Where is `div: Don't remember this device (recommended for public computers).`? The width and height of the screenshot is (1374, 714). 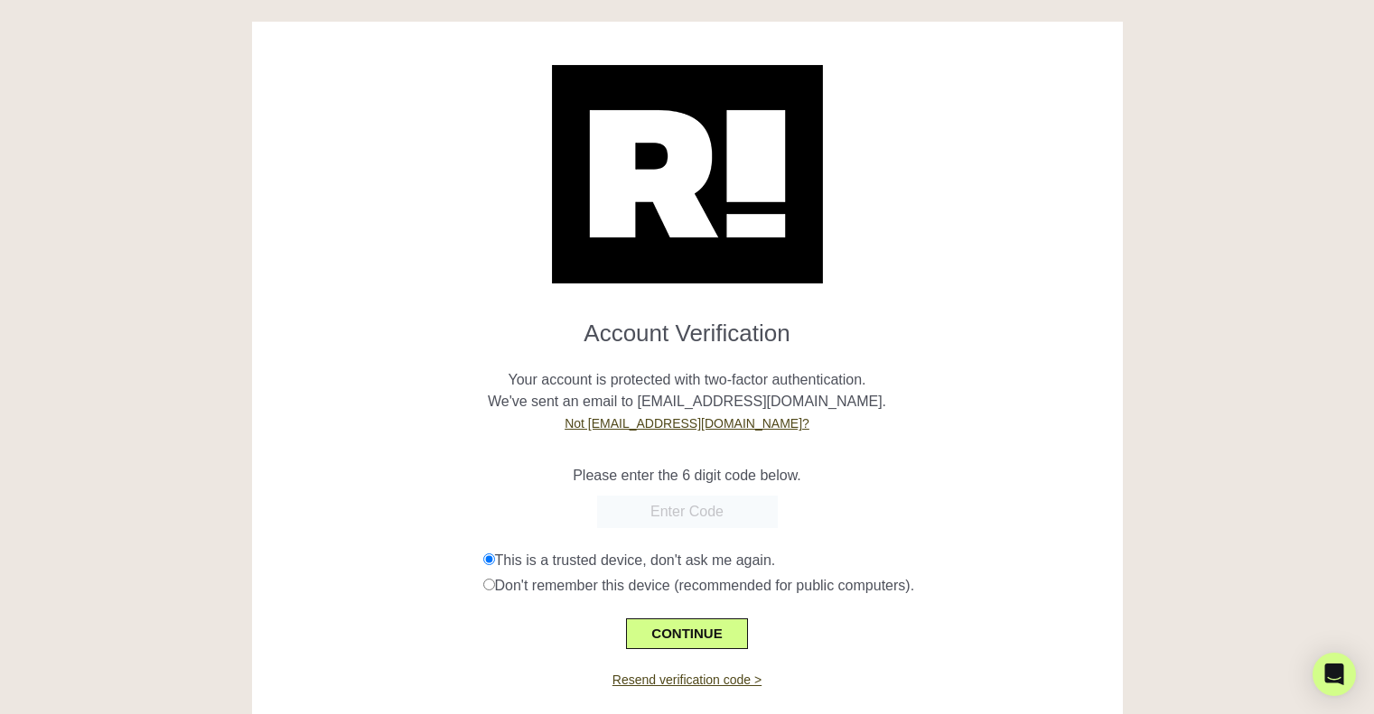 div: Don't remember this device (recommended for public computers). is located at coordinates (796, 586).